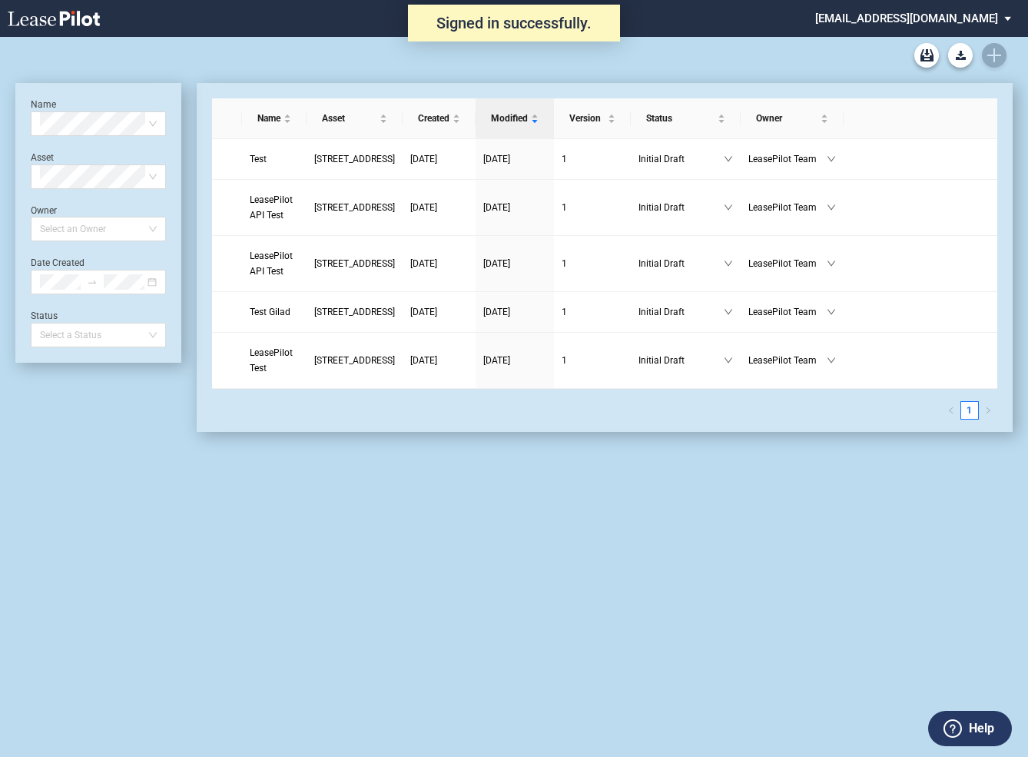 The height and width of the screenshot is (757, 1028). Describe the element at coordinates (927, 55) in the screenshot. I see `a: Archive` at that location.